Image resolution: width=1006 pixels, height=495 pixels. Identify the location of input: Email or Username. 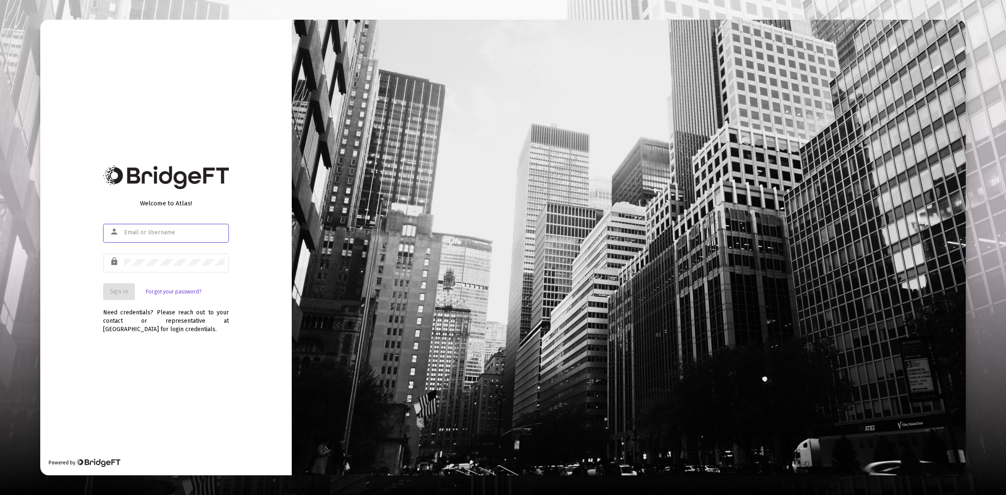
(174, 233).